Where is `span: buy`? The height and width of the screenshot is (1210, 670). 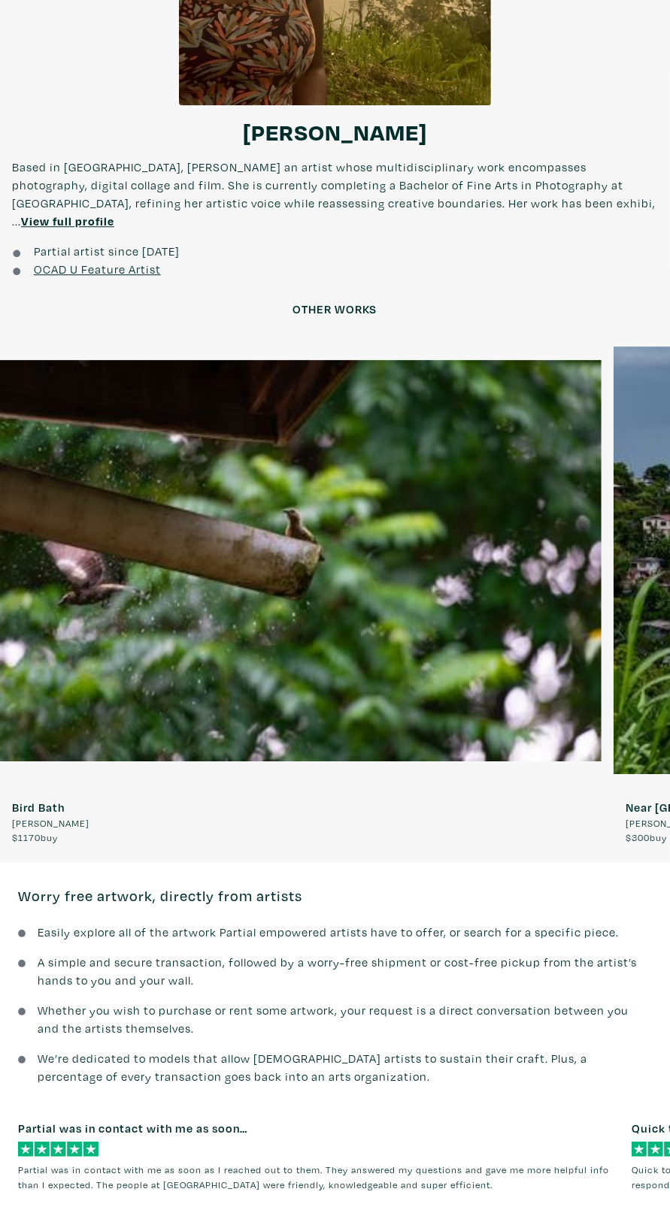 span: buy is located at coordinates (35, 837).